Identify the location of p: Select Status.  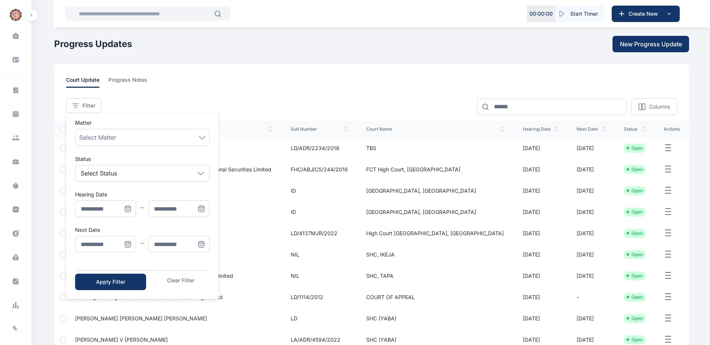
(99, 173).